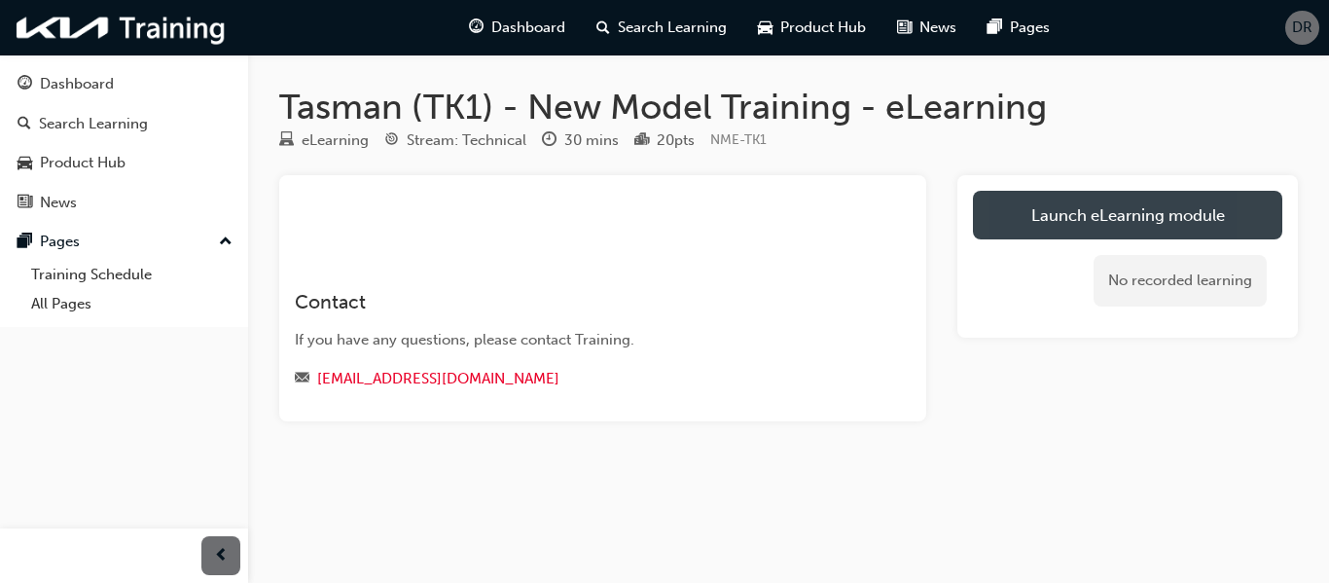  I want to click on span: News, so click(938, 27).